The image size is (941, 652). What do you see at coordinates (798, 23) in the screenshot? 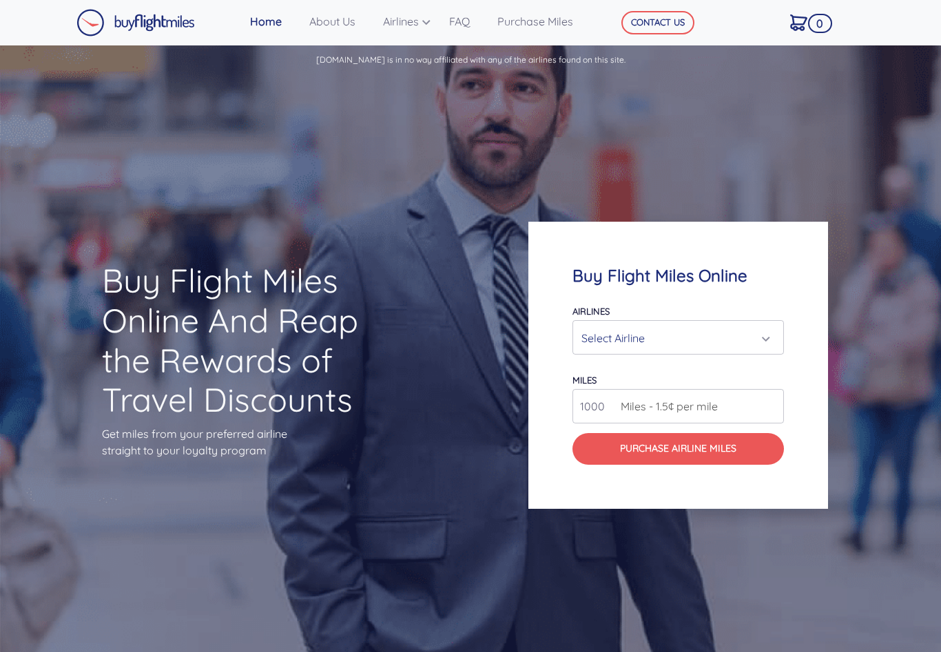
I see `img: Cart` at bounding box center [798, 23].